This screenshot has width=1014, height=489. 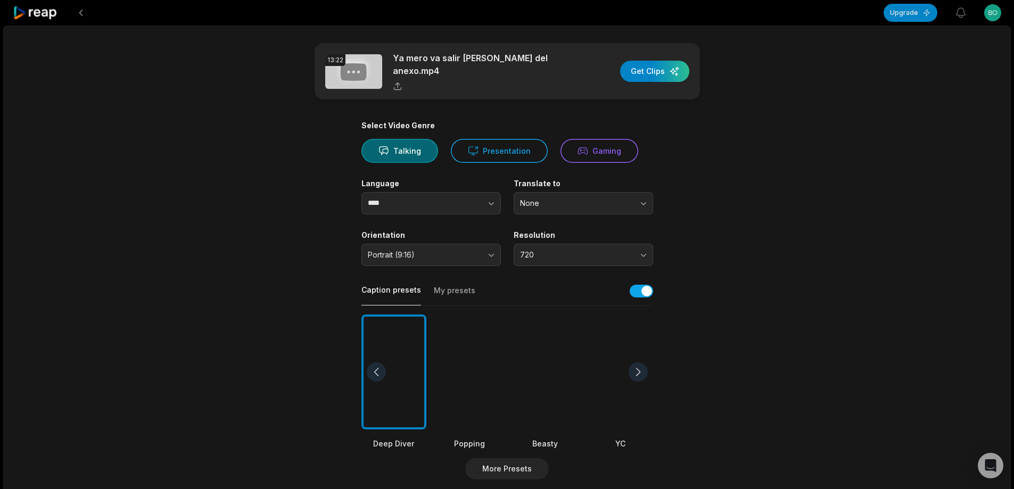 What do you see at coordinates (583, 203) in the screenshot?
I see `button: None` at bounding box center [583, 203].